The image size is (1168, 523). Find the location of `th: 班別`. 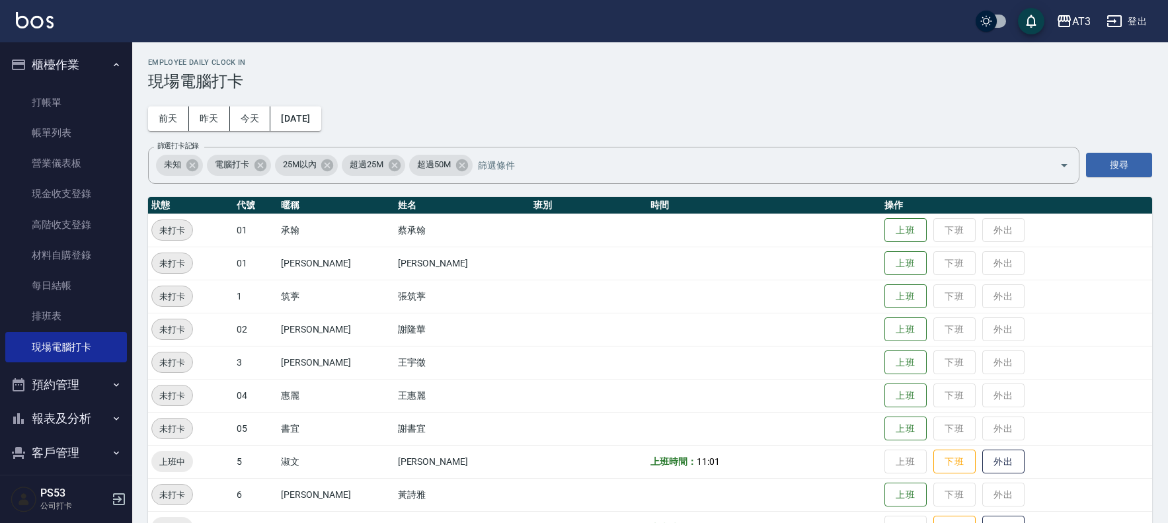

th: 班別 is located at coordinates (588, 206).